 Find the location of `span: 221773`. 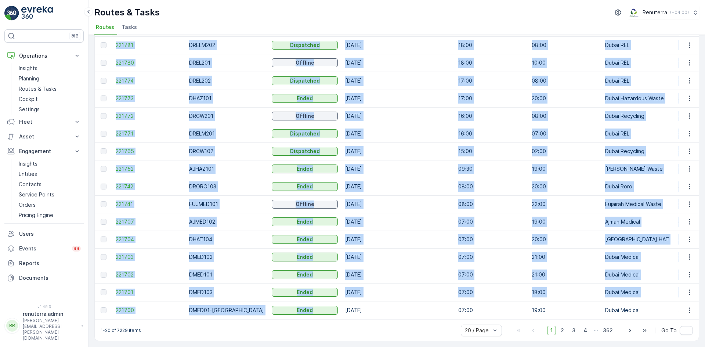

span: 221773 is located at coordinates (149, 98).